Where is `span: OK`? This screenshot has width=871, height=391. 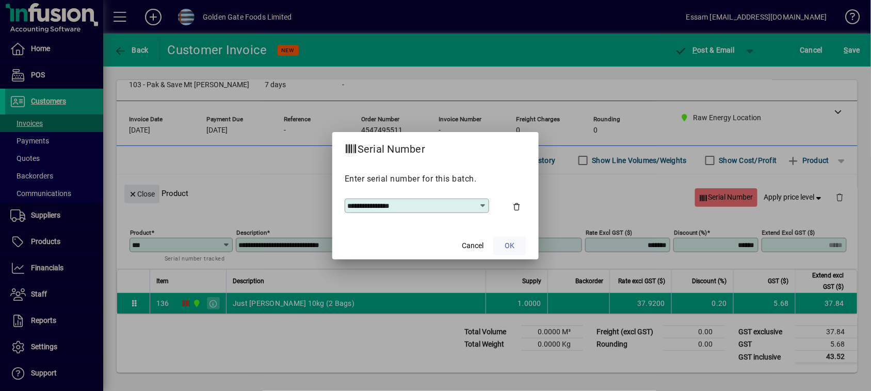 span: OK is located at coordinates (510, 246).